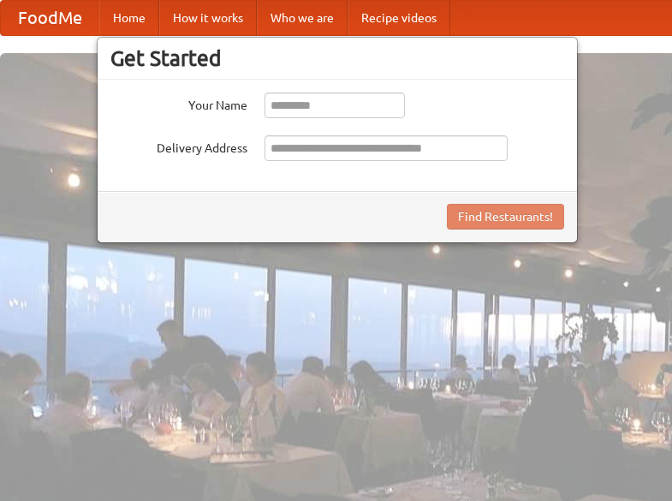  I want to click on label: Delivery Address, so click(179, 146).